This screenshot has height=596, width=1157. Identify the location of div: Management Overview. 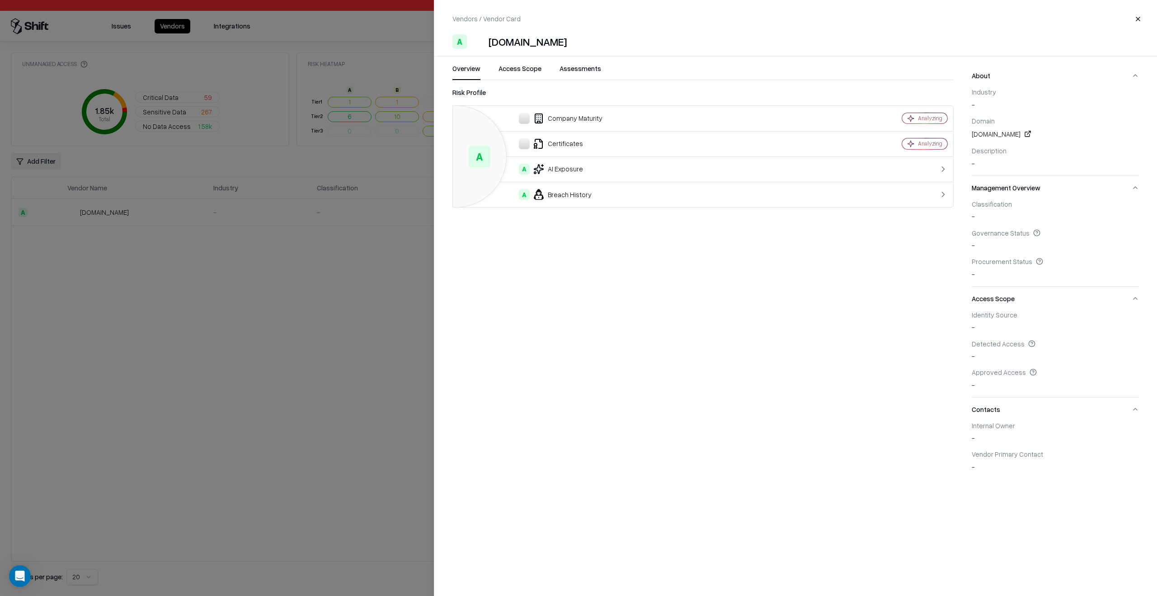
(1055, 243).